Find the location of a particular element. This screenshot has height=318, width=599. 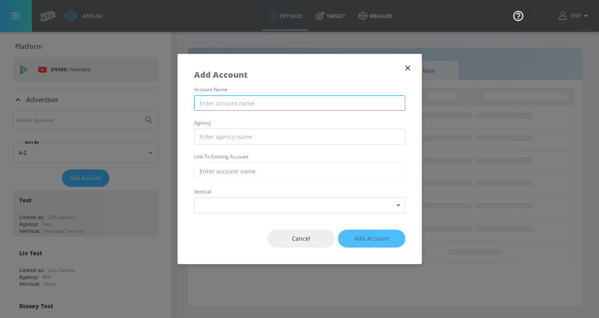

button: Open Resource Center is located at coordinates (518, 15).